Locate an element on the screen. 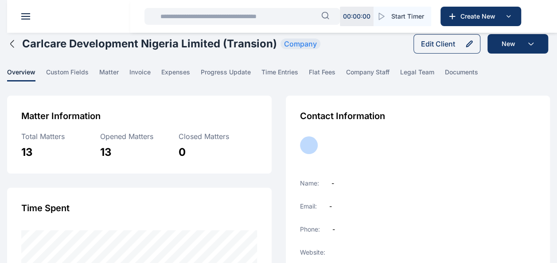 The height and width of the screenshot is (263, 557). h1: Carlcare Development Nigeria Limited (Transion) is located at coordinates (149, 44).